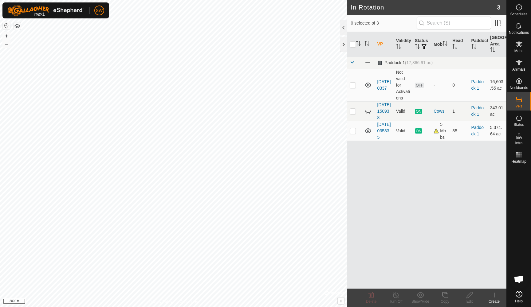 Image resolution: width=531 pixels, height=307 pixels. I want to click on div: Create, so click(494, 302).